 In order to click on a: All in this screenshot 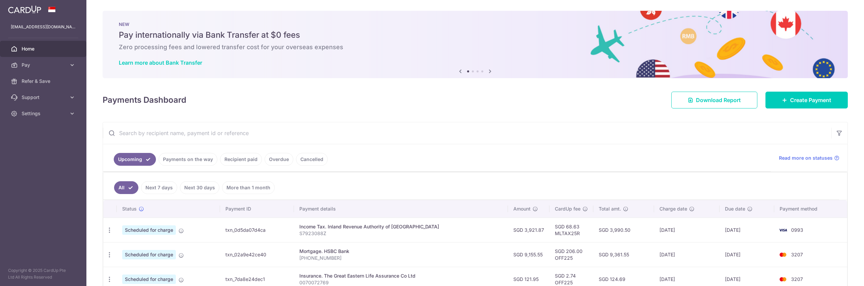, I will do `click(126, 188)`.